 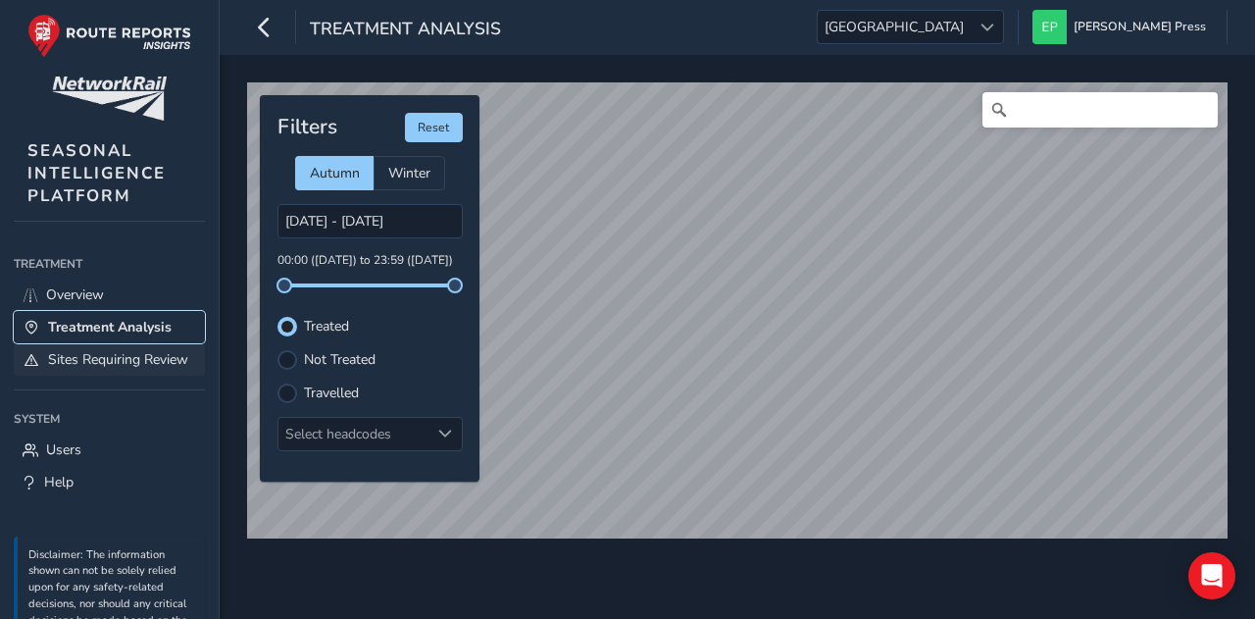 What do you see at coordinates (334, 173) in the screenshot?
I see `div: Autumn` at bounding box center [334, 173].